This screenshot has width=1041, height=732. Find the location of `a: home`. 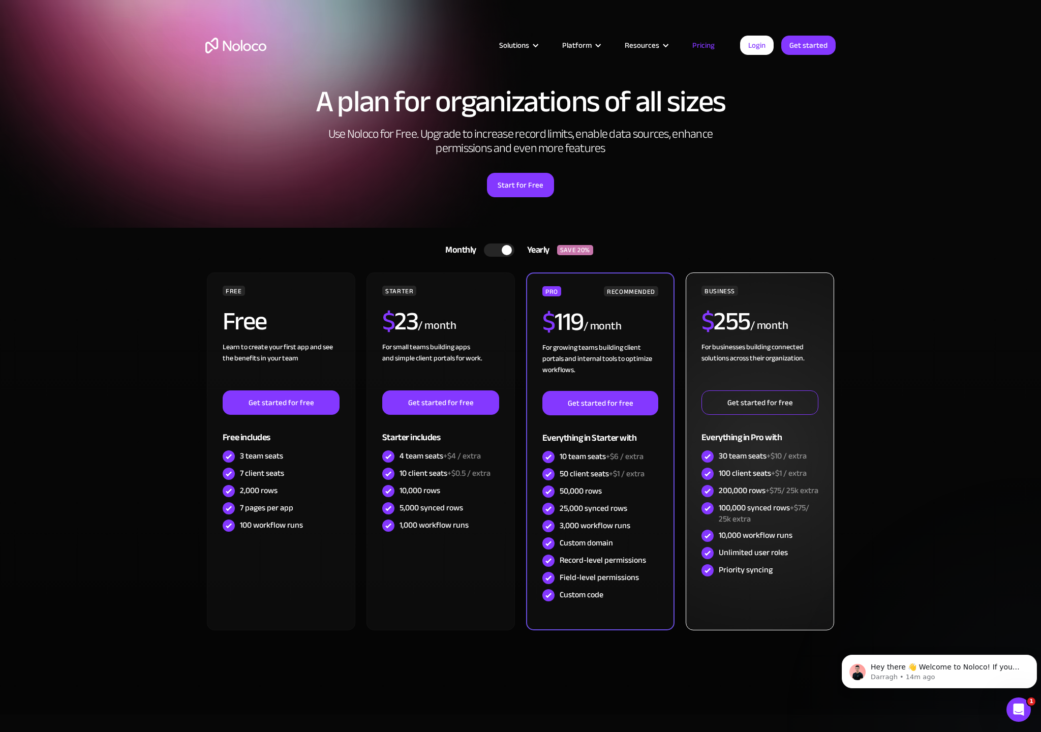

a: home is located at coordinates (236, 45).